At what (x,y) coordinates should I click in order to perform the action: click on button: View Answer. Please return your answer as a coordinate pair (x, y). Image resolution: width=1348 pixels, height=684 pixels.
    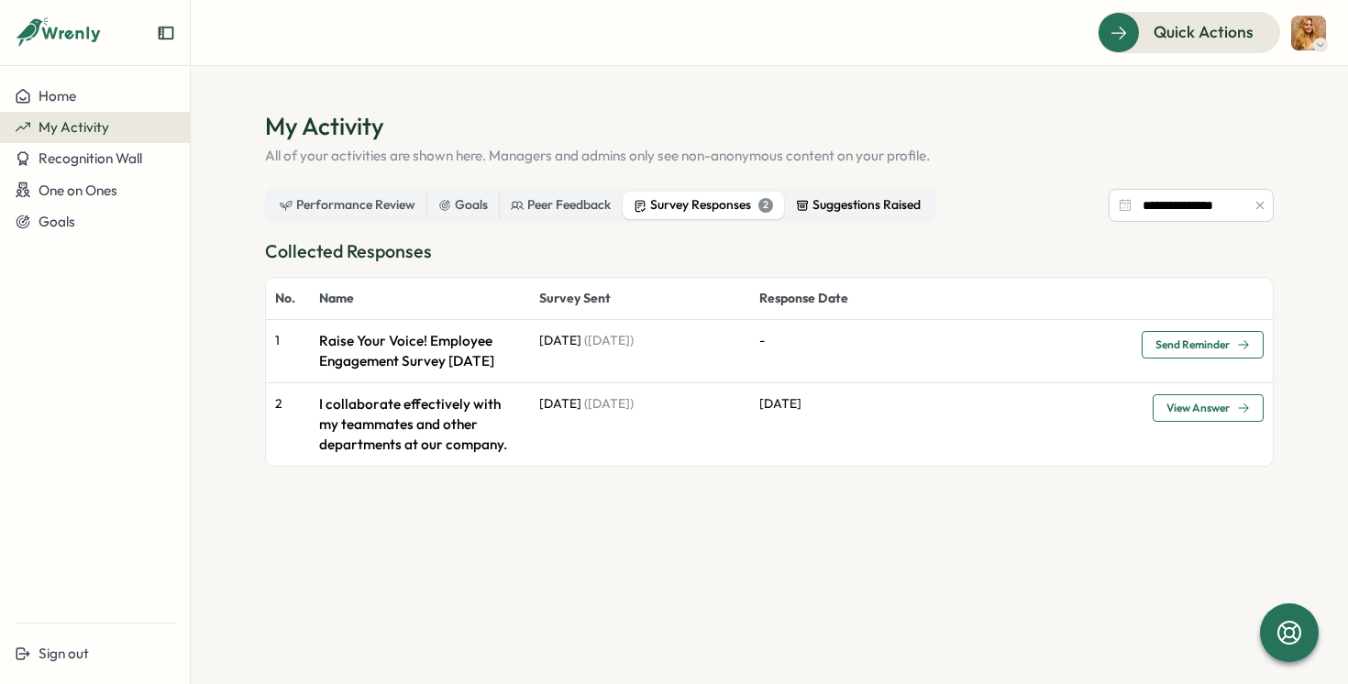
    Looking at the image, I should click on (1207, 408).